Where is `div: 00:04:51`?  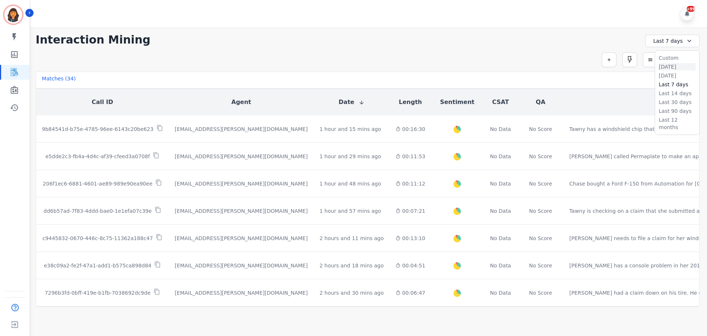 div: 00:04:51 is located at coordinates (410, 265).